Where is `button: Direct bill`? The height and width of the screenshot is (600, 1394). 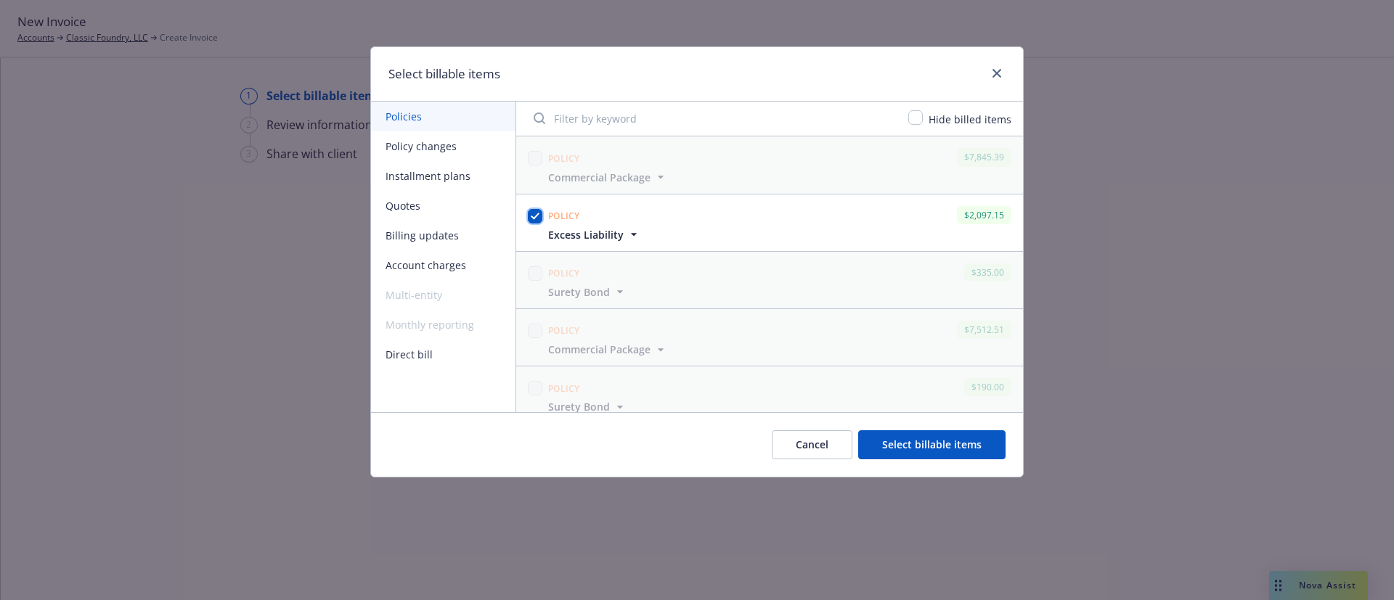
button: Direct bill is located at coordinates (443, 354).